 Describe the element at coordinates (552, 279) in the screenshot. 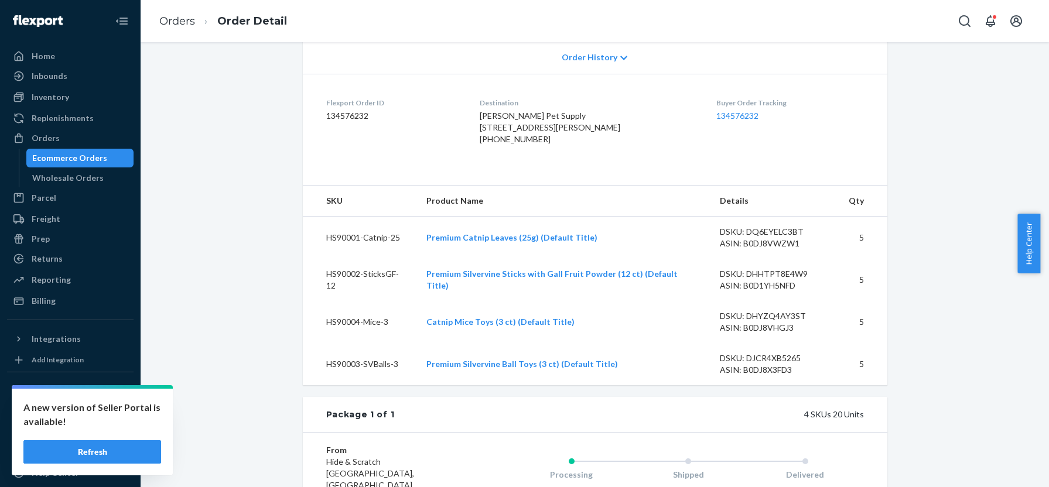

I see `a: Premium Silvervine Sticks with Gall Fruit Powder (12 ct) (Default Title)` at that location.